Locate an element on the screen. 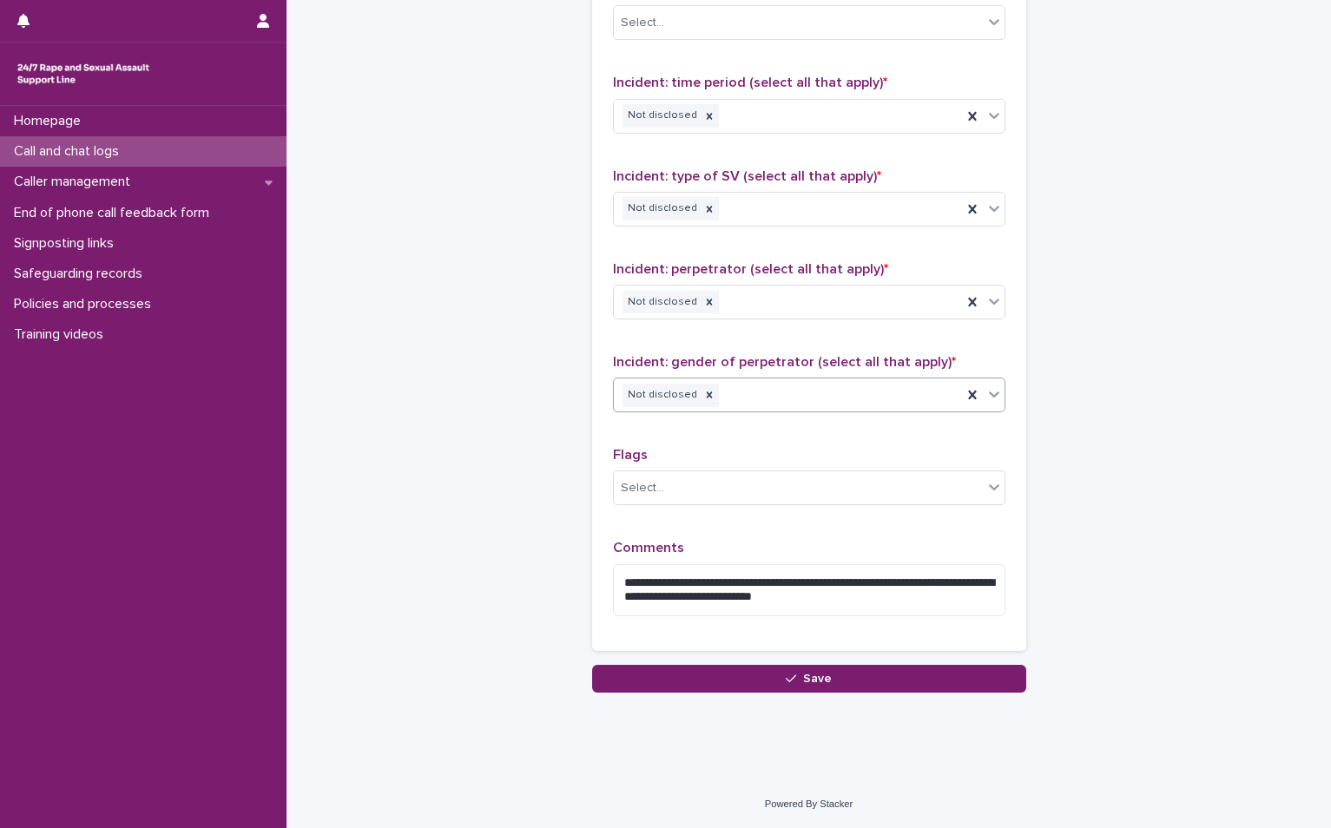  p: Policies and processes is located at coordinates (86, 304).